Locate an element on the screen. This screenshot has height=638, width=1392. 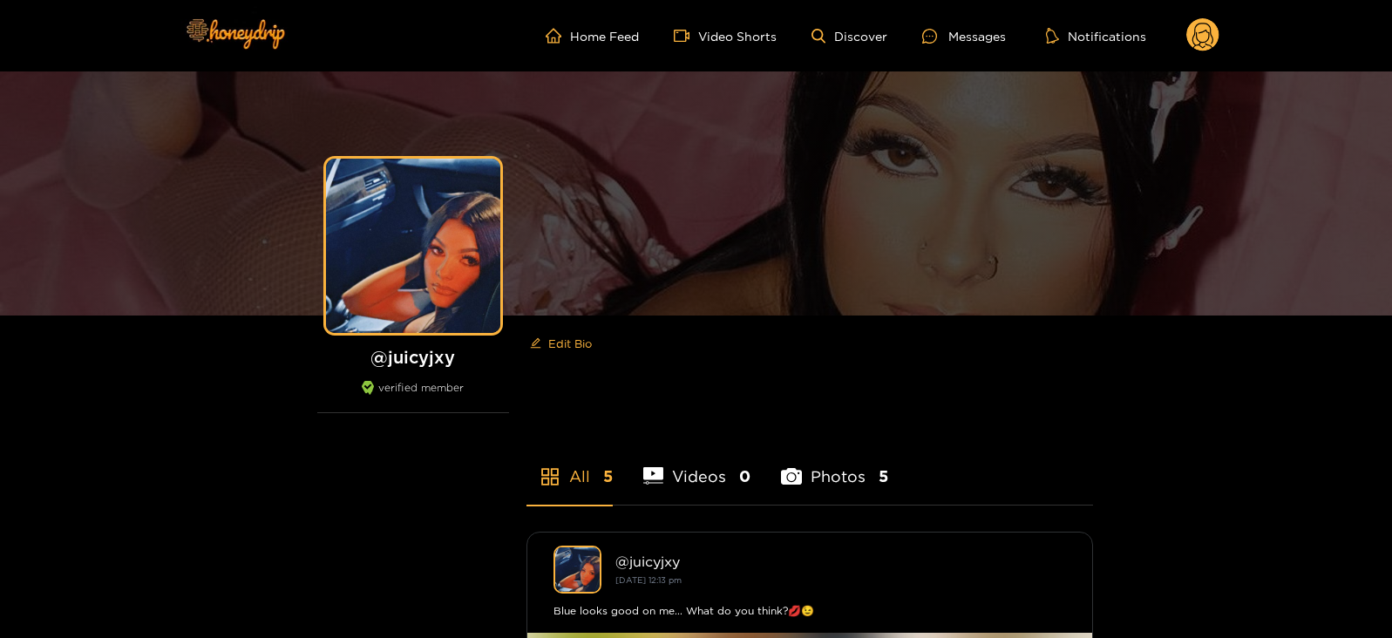
span: video-camera is located at coordinates (686, 36).